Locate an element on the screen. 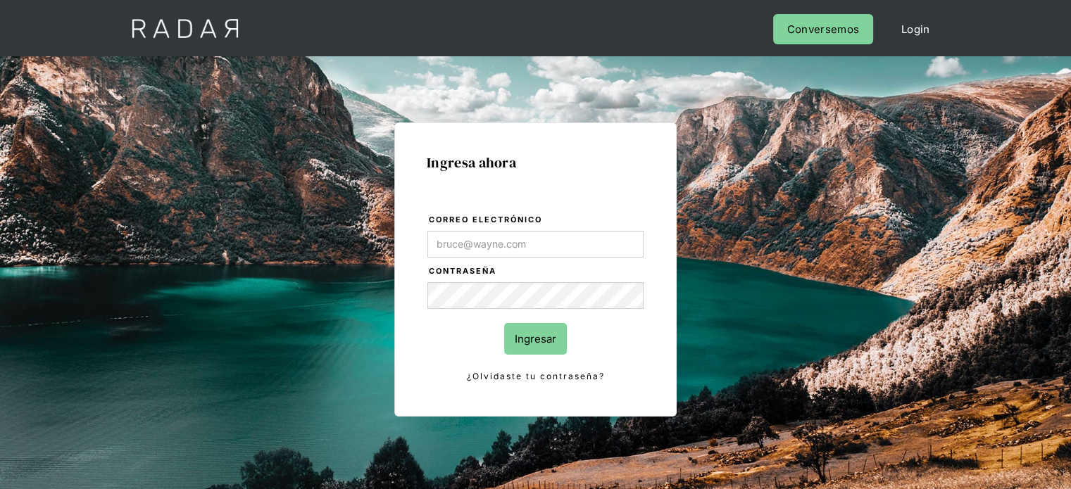 This screenshot has height=489, width=1071. form: Login Form is located at coordinates (535, 299).